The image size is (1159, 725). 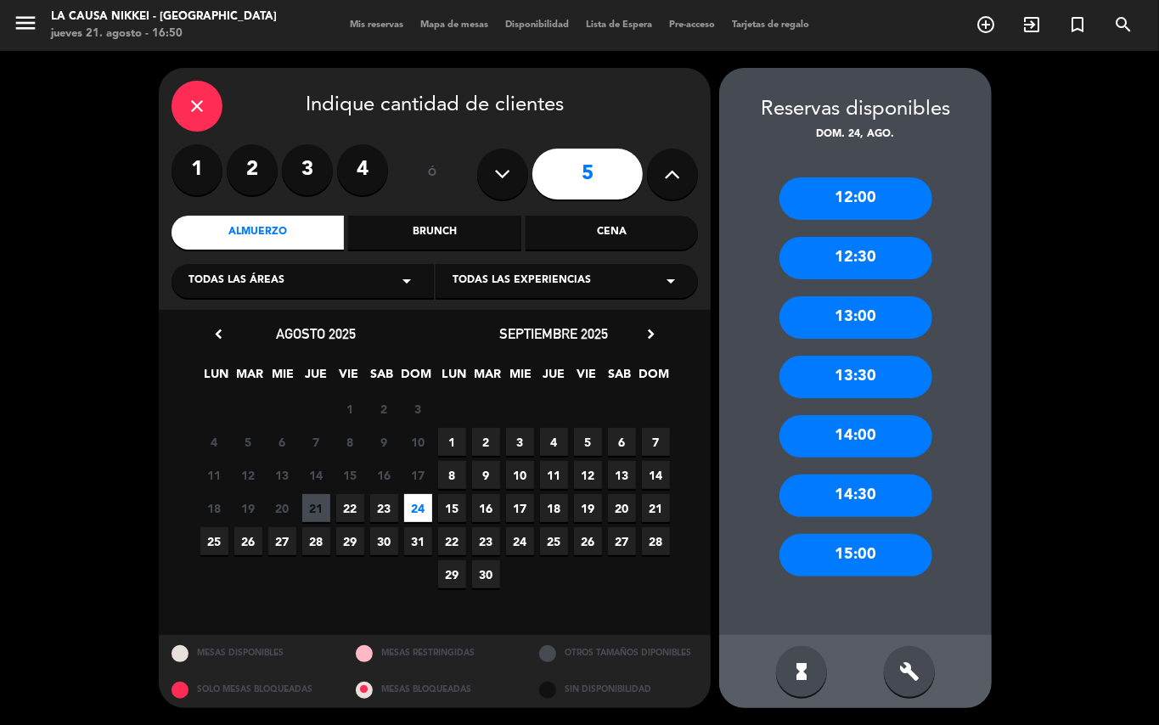 What do you see at coordinates (282, 508) in the screenshot?
I see `span: 20` at bounding box center [282, 508].